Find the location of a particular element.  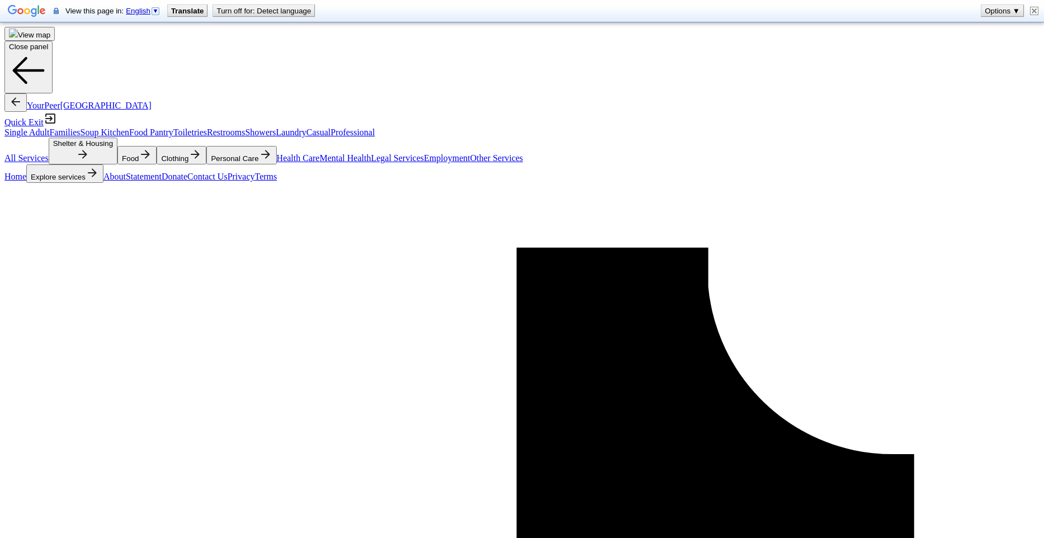

a: Employment is located at coordinates (447, 158).